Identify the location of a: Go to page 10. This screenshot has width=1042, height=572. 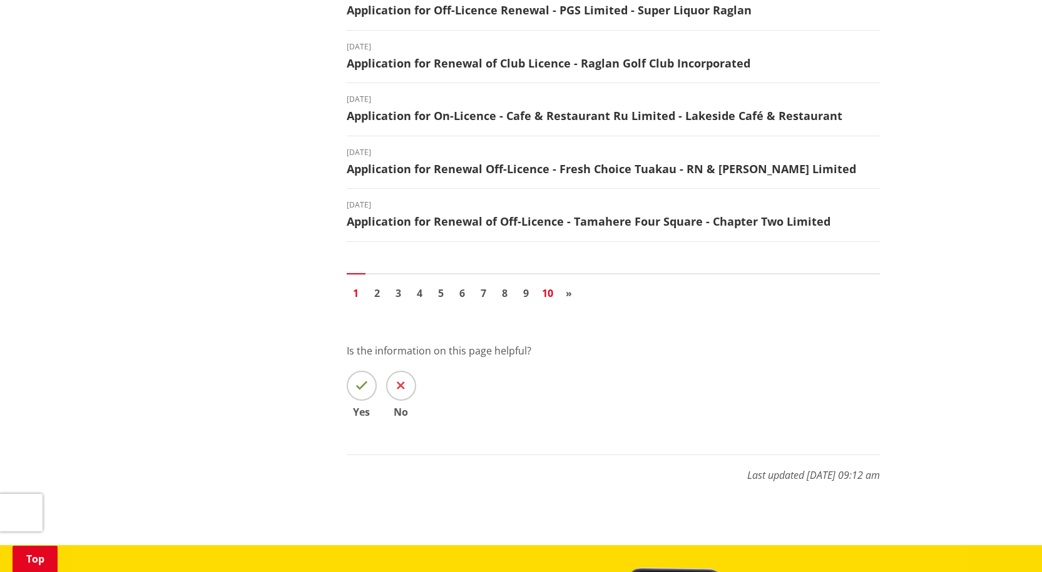
(547, 293).